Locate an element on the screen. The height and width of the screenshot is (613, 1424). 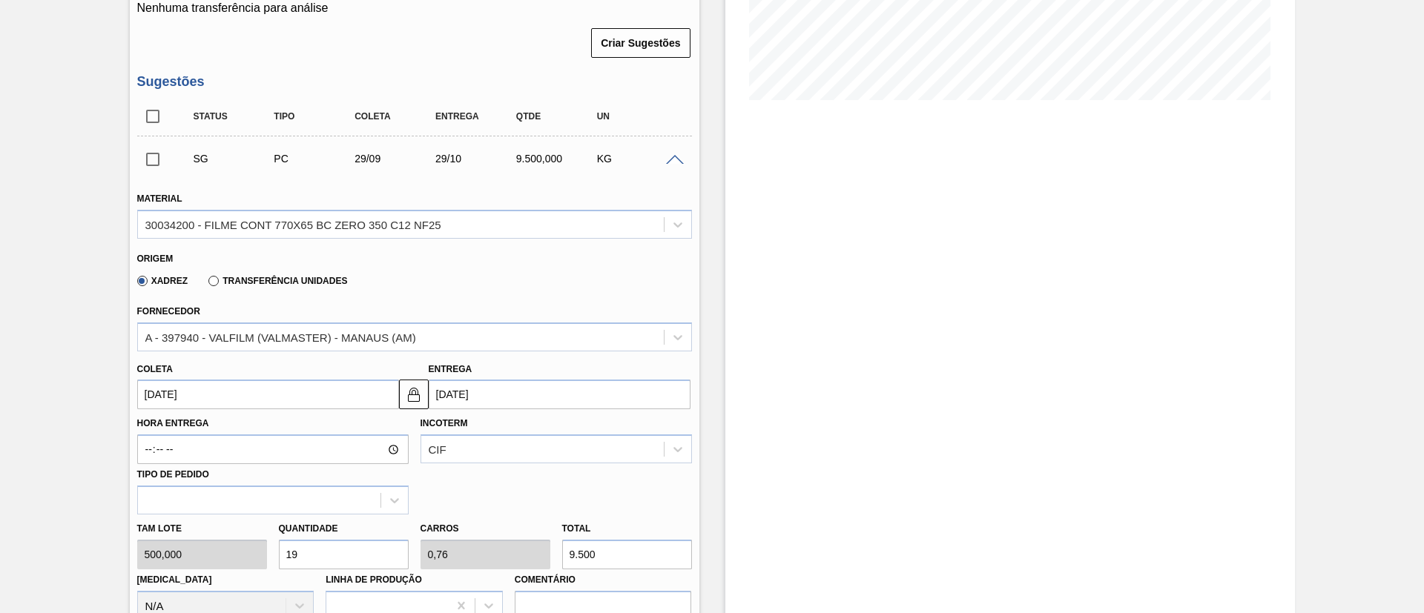
div: A - 397940 - VALFILM (VALMASTER) - MANAUS (AM) is located at coordinates (280, 337).